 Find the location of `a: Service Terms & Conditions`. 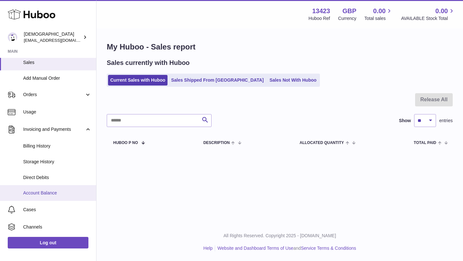

a: Service Terms & Conditions is located at coordinates (328, 248).